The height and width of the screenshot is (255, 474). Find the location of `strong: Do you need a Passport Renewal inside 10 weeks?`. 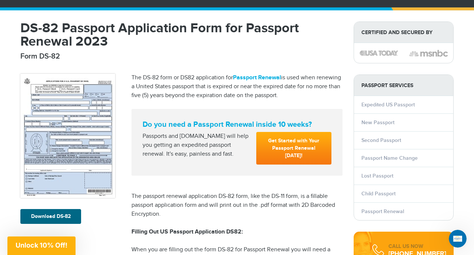

strong: Do you need a Passport Renewal inside 10 weeks? is located at coordinates (237, 125).